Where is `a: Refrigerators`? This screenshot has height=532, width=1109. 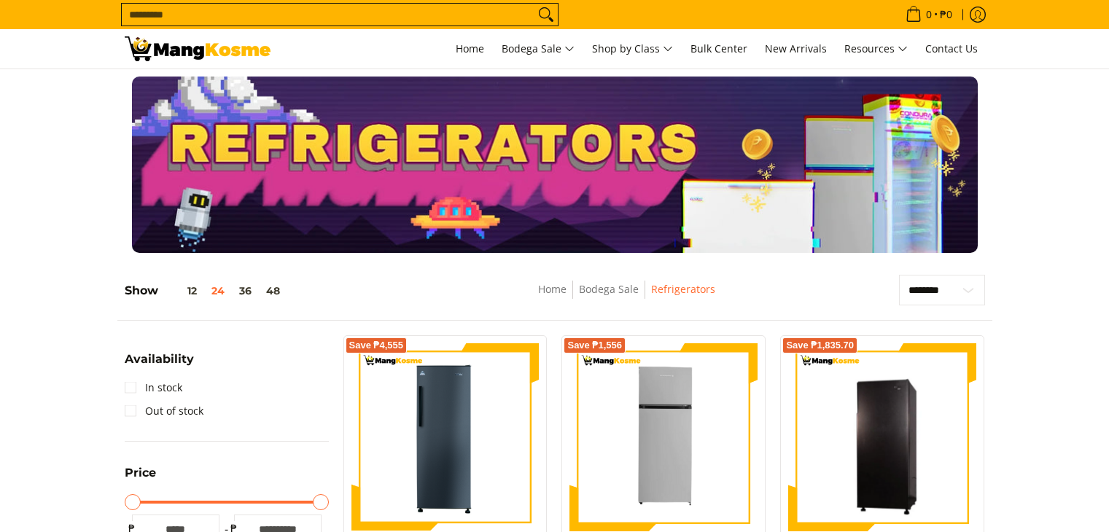
a: Refrigerators is located at coordinates (683, 289).